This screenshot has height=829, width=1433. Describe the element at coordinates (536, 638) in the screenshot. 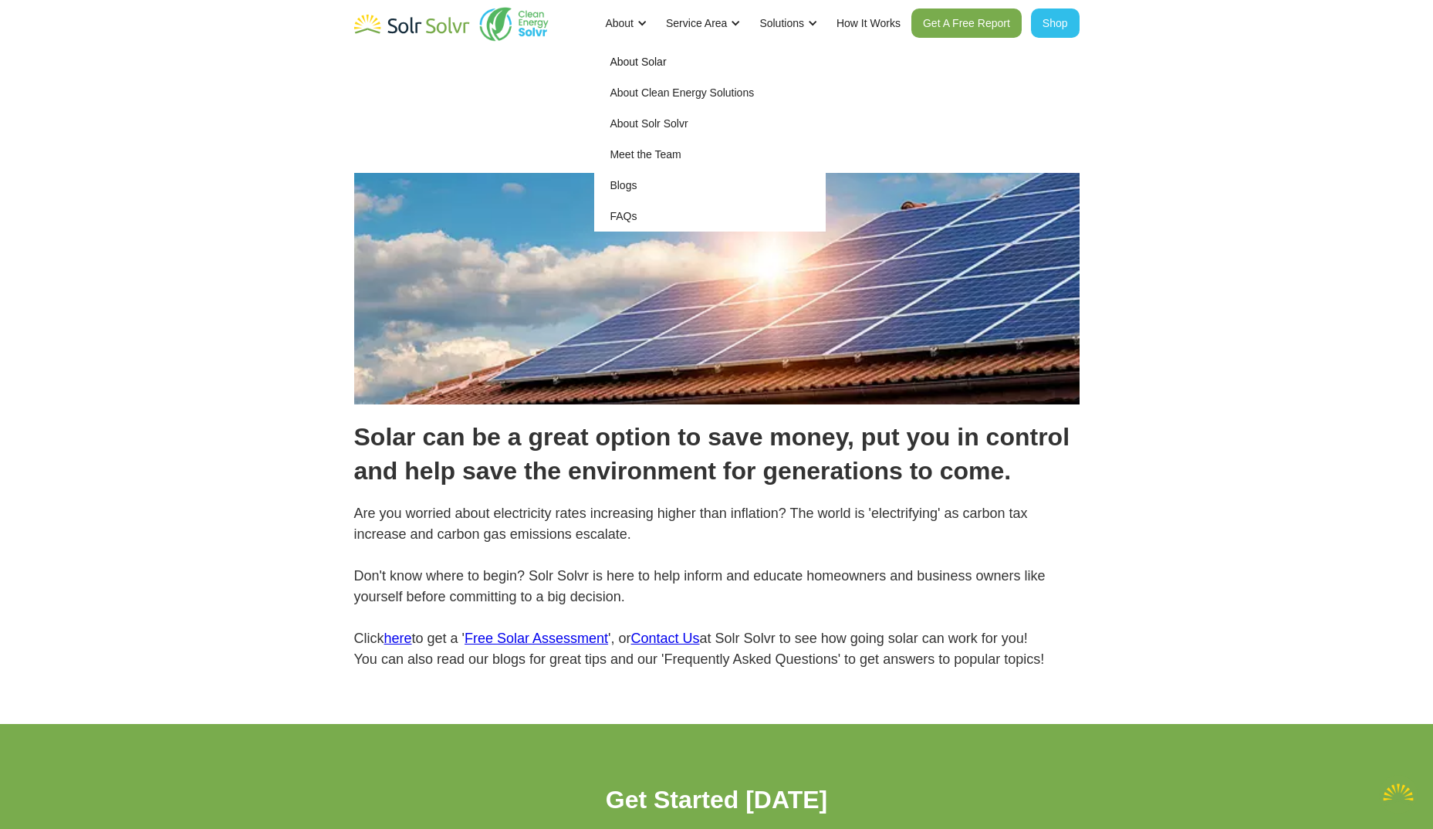

I see `a: Free Solar Assessment` at that location.